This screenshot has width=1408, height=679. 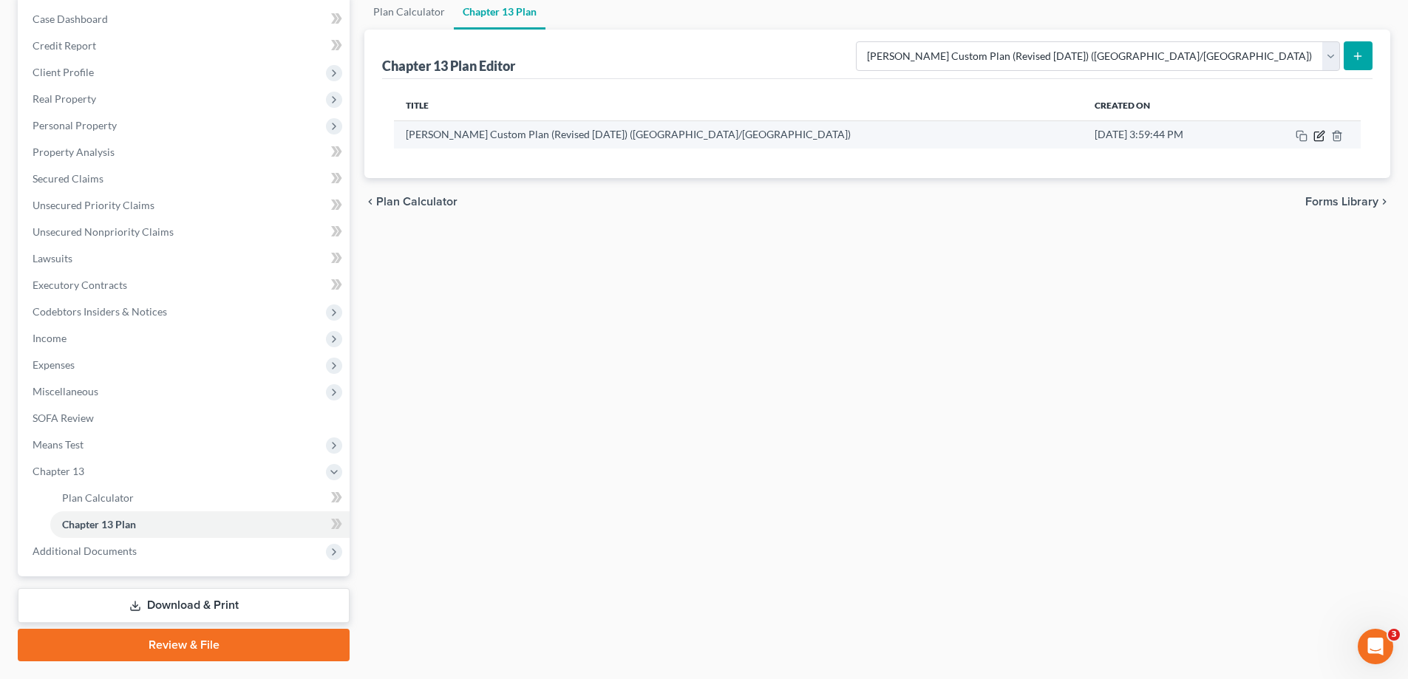 I want to click on span: Real Property, so click(x=64, y=98).